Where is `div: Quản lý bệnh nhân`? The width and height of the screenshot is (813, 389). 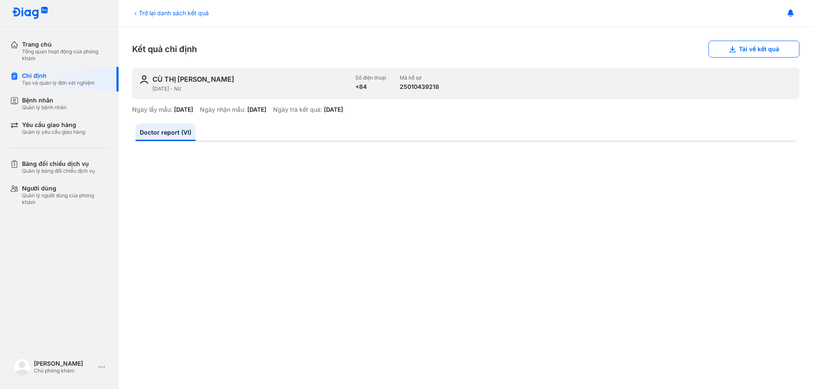 div: Quản lý bệnh nhân is located at coordinates (44, 108).